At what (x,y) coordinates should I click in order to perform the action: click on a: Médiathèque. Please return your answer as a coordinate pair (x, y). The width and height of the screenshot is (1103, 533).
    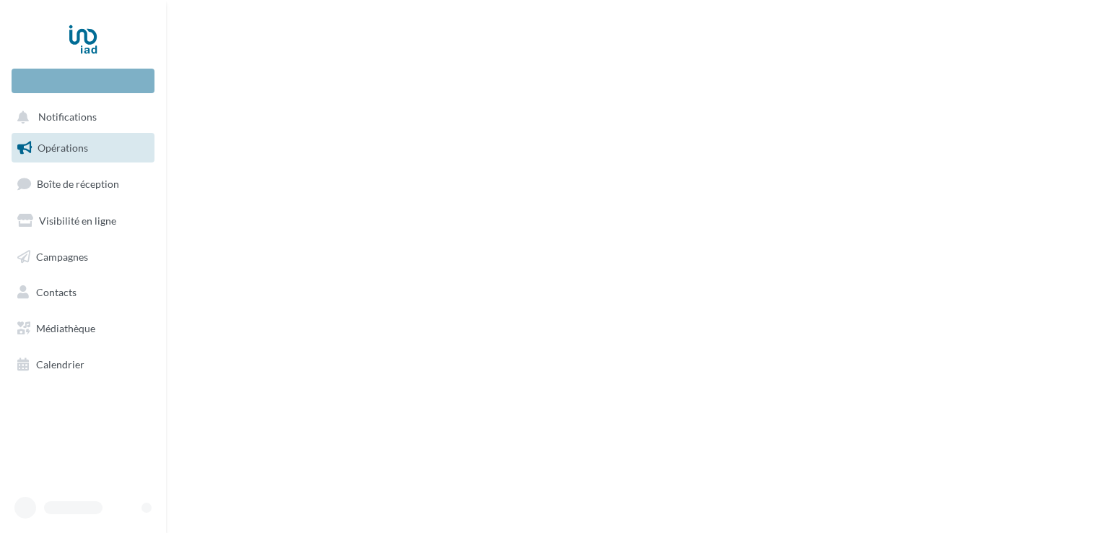
    Looking at the image, I should click on (83, 328).